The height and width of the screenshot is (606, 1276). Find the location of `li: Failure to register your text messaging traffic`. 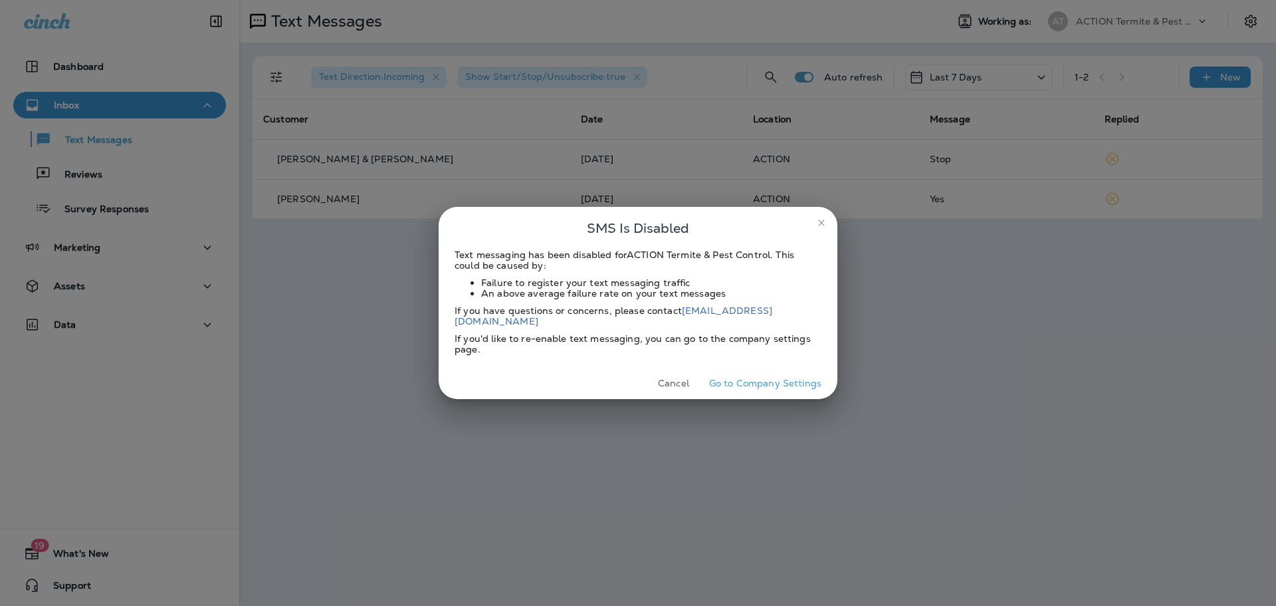

li: Failure to register your text messaging traffic is located at coordinates (652, 283).